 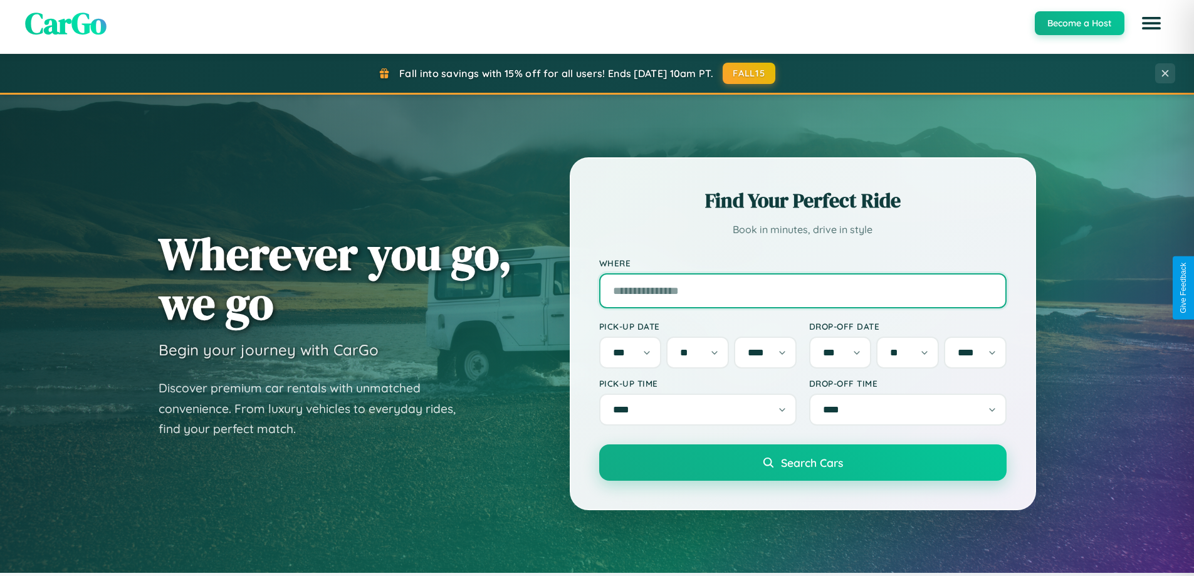 What do you see at coordinates (803, 463) in the screenshot?
I see `button: Search Cars` at bounding box center [803, 463].